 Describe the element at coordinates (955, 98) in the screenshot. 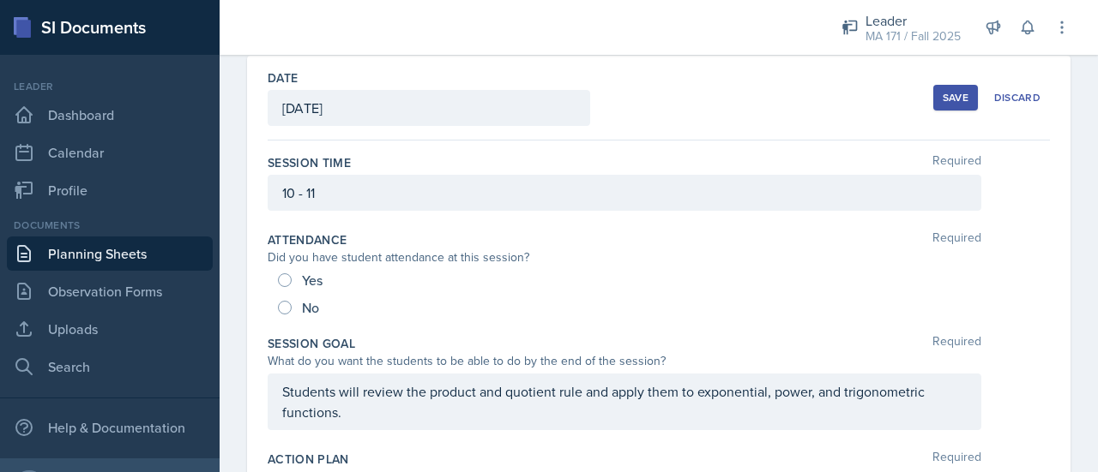

I see `button: Save` at that location.